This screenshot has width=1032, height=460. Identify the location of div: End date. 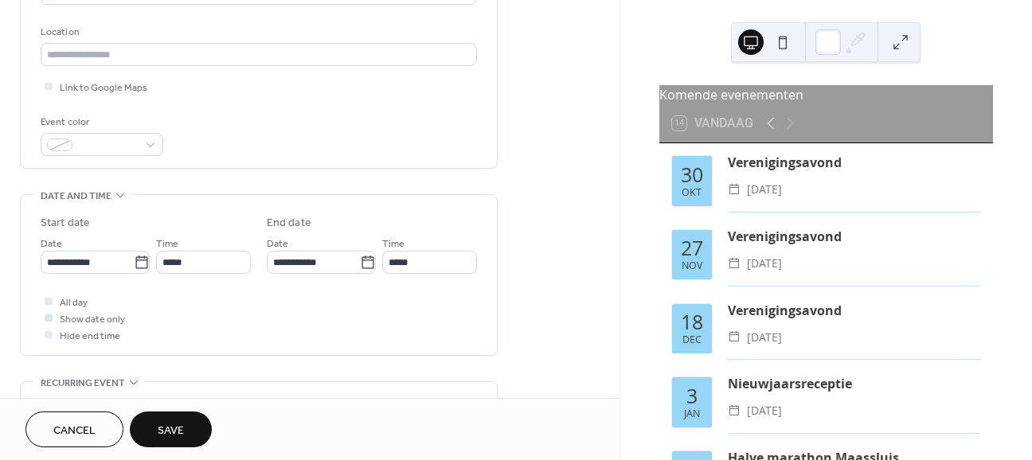
(289, 223).